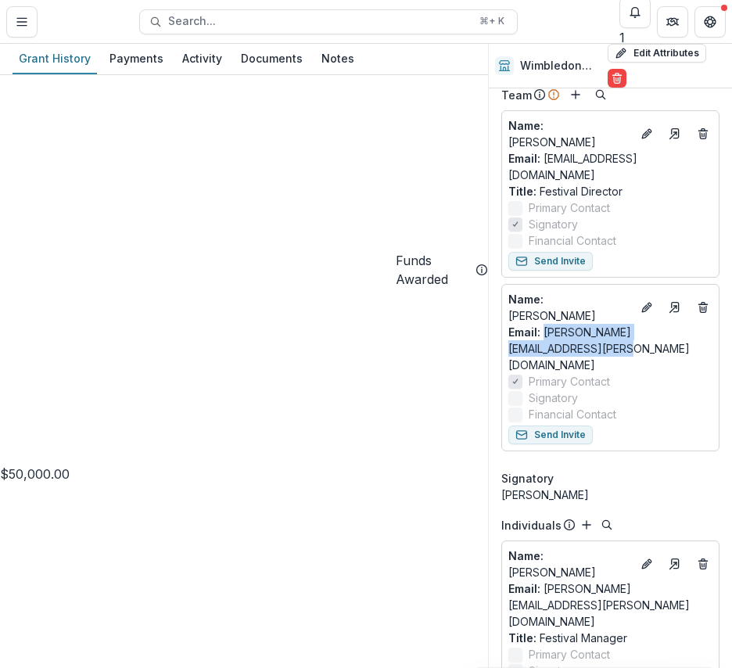 This screenshot has width=732, height=668. Describe the element at coordinates (610, 191) in the screenshot. I see `p: Festival Director` at that location.